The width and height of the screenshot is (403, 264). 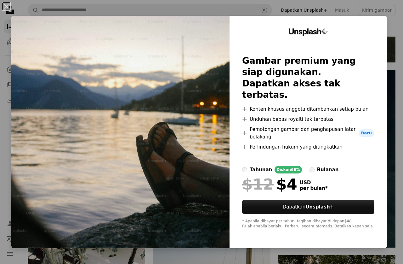 I want to click on li: Unduhan bebas royalti tak terbatas, so click(x=308, y=119).